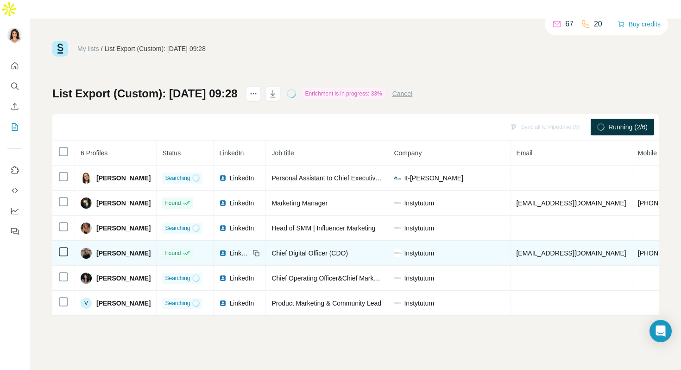 This screenshot has width=681, height=370. What do you see at coordinates (86, 303) in the screenshot?
I see `div: V` at bounding box center [86, 303].